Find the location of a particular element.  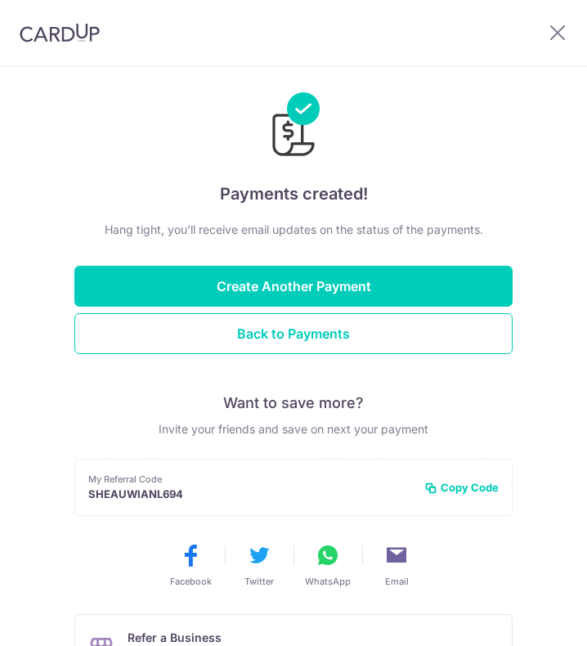

button: Create Another Payment is located at coordinates (293, 286).